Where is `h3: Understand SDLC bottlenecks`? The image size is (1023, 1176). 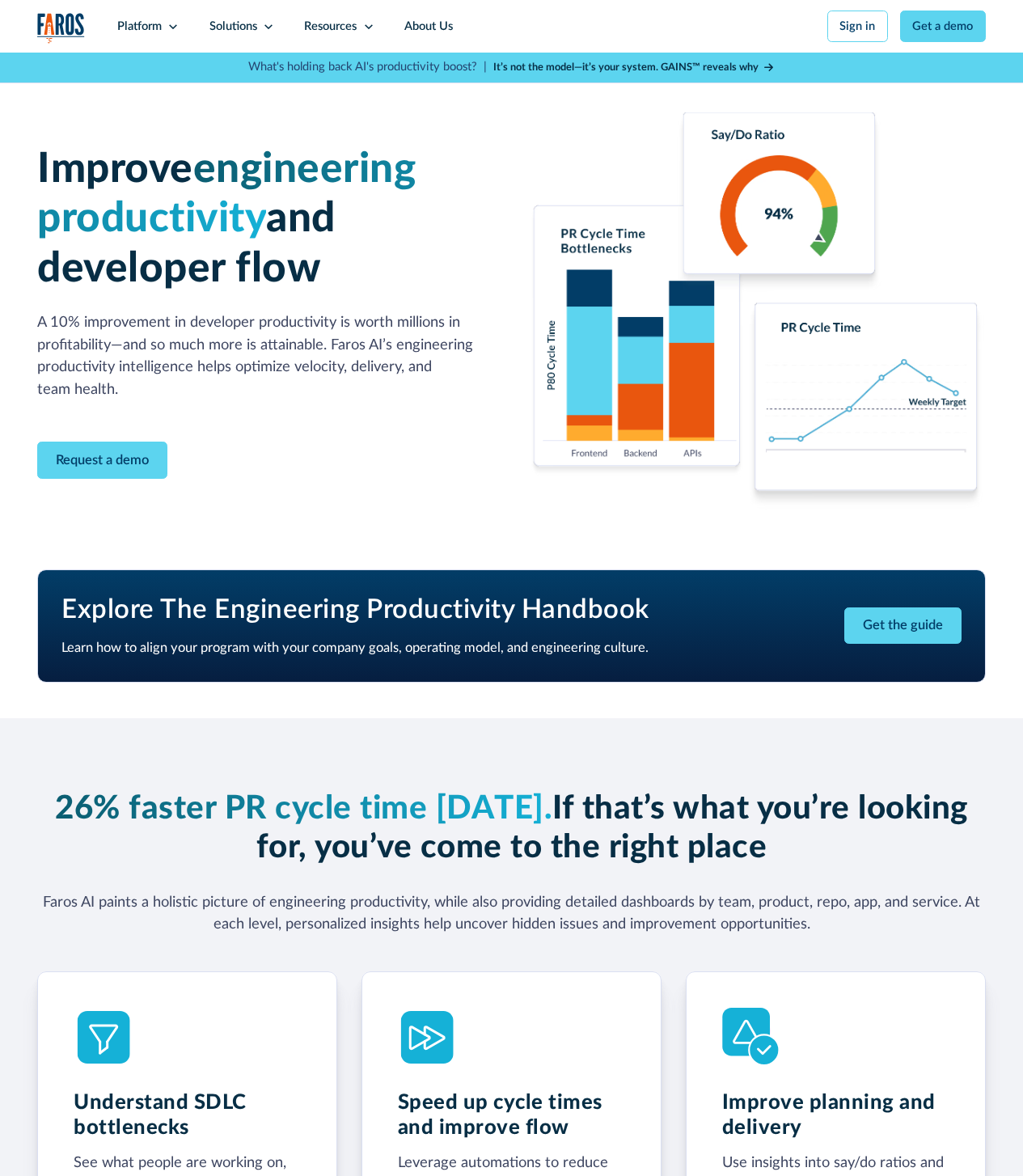
h3: Understand SDLC bottlenecks is located at coordinates (187, 1116).